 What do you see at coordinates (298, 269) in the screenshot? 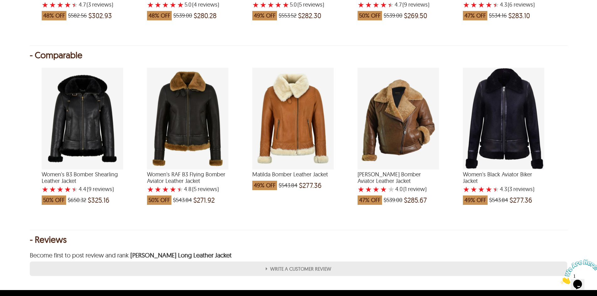
I see `label: Write A customer review` at bounding box center [298, 269].